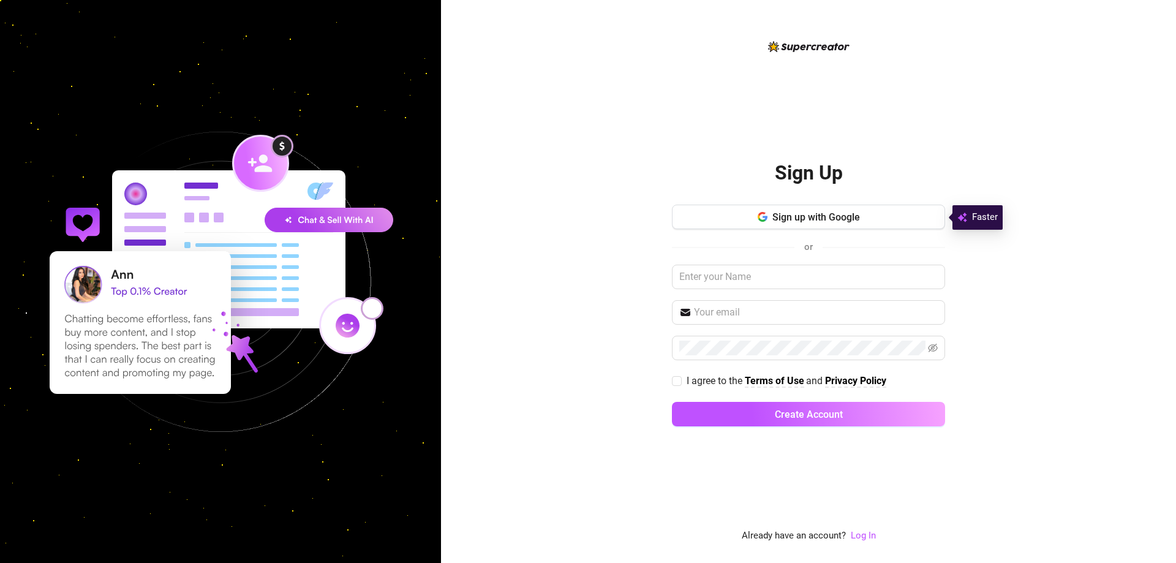 This screenshot has width=1176, height=563. Describe the element at coordinates (855, 381) in the screenshot. I see `a: Privacy Policy` at that location.